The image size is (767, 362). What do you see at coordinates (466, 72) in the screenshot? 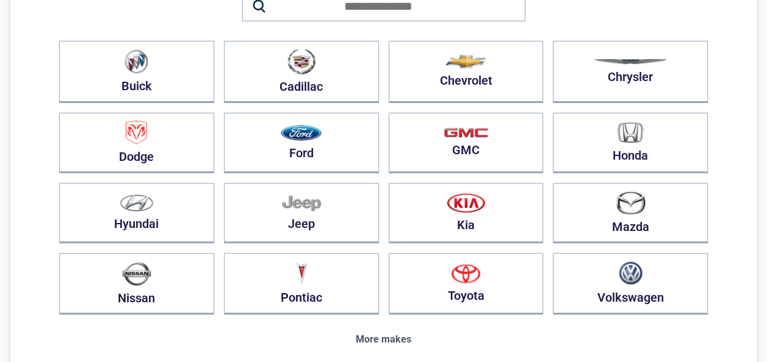
I see `button: Chevrolet` at bounding box center [466, 72].